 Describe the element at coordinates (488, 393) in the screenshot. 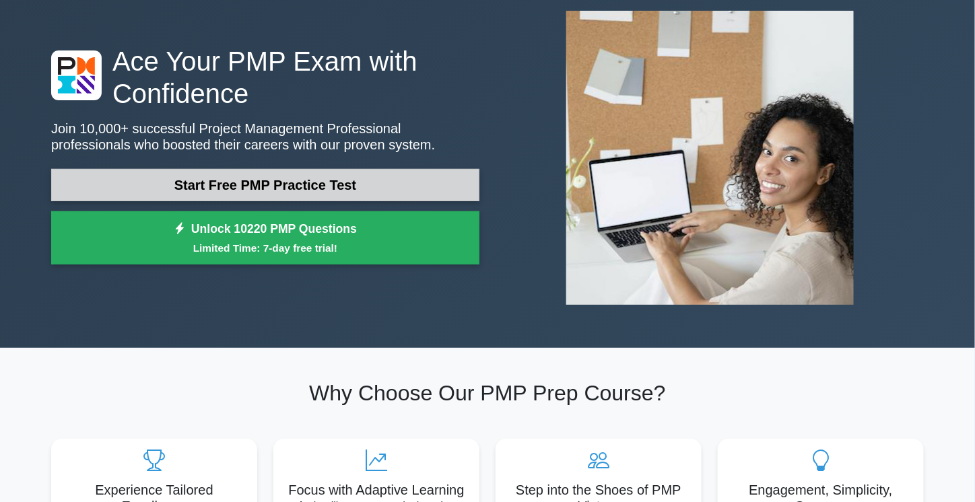

I see `h2: Why Choose Our PMP Prep Course?` at that location.